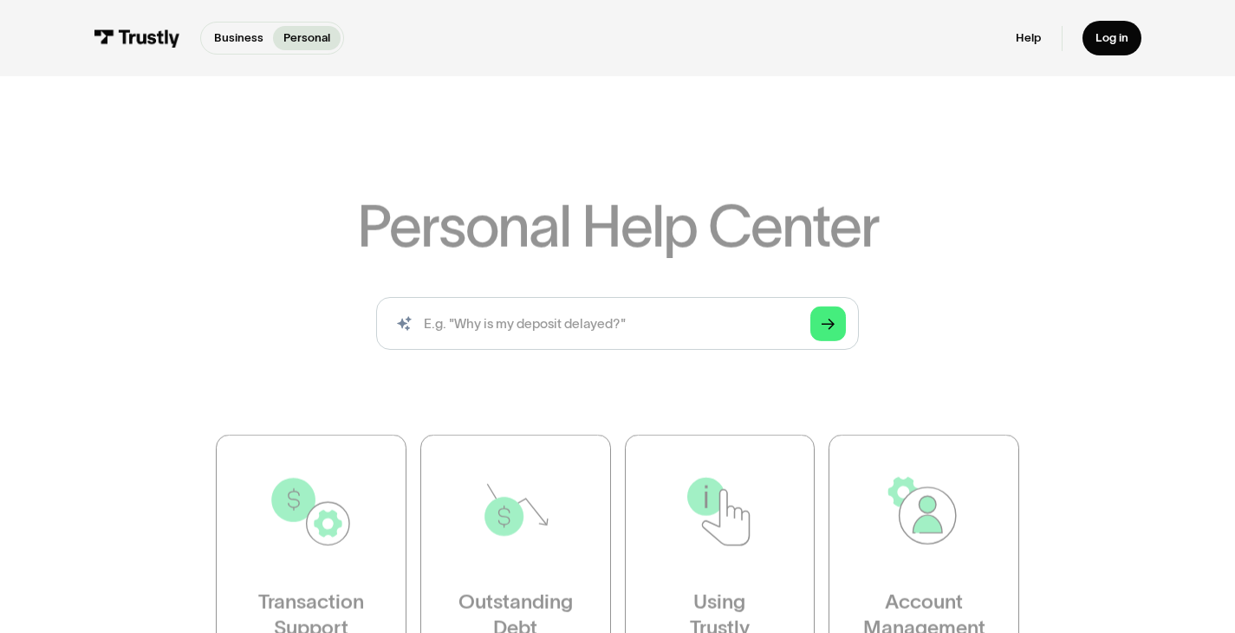  What do you see at coordinates (306, 38) in the screenshot?
I see `a: Personal` at bounding box center [306, 38].